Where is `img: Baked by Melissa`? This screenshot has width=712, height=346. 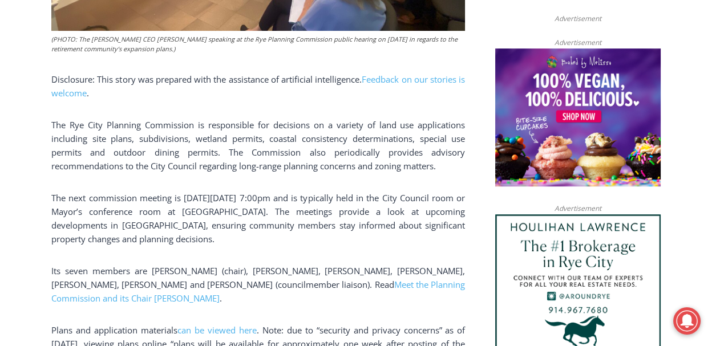
img: Baked by Melissa is located at coordinates (578, 117).